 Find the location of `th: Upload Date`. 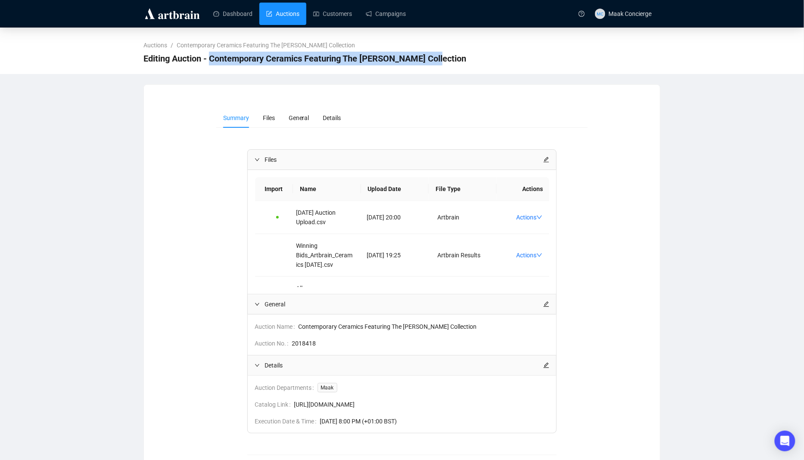

th: Upload Date is located at coordinates (395, 189).